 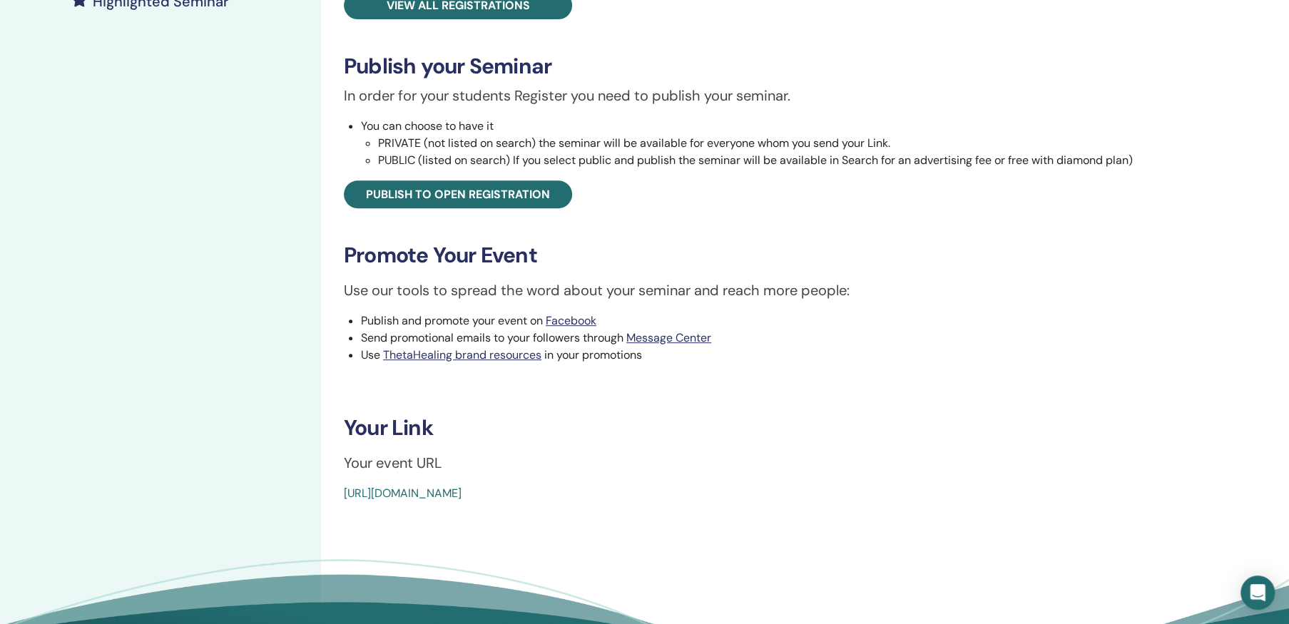 What do you see at coordinates (750, 290) in the screenshot?
I see `p: Use our tools to spread the word about your seminar and reach more people:` at bounding box center [750, 290].